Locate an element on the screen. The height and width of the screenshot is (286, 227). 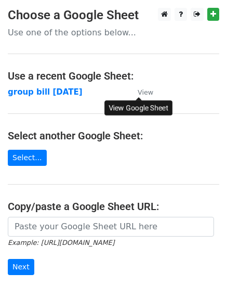
div: Chat Widget is located at coordinates (201, 261).